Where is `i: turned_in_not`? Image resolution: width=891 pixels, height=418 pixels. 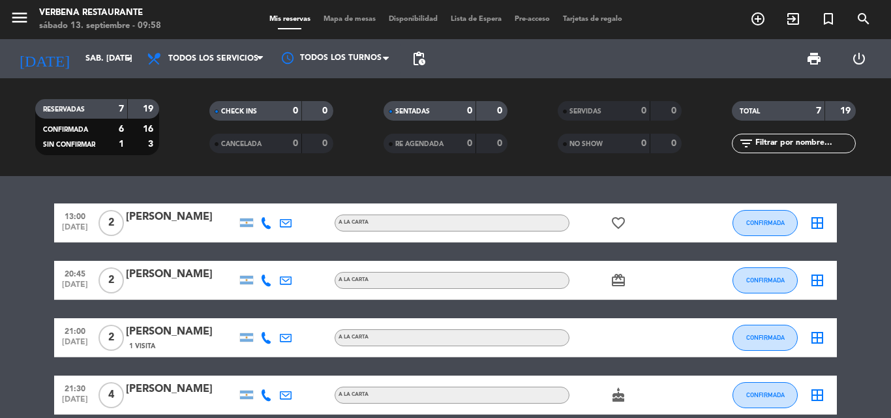
i: turned_in_not is located at coordinates (828, 19).